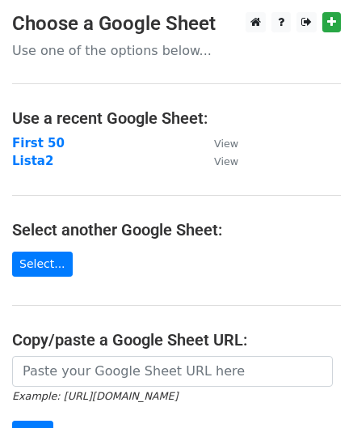 The image size is (353, 428). What do you see at coordinates (32, 161) in the screenshot?
I see `strong: Lista2` at bounding box center [32, 161].